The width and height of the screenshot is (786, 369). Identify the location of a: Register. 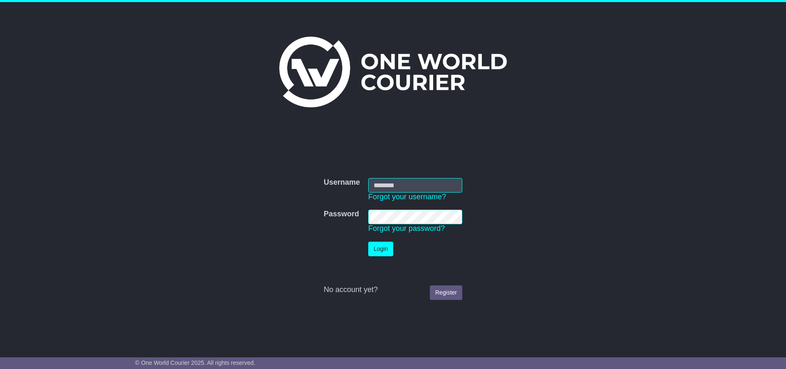
(446, 293).